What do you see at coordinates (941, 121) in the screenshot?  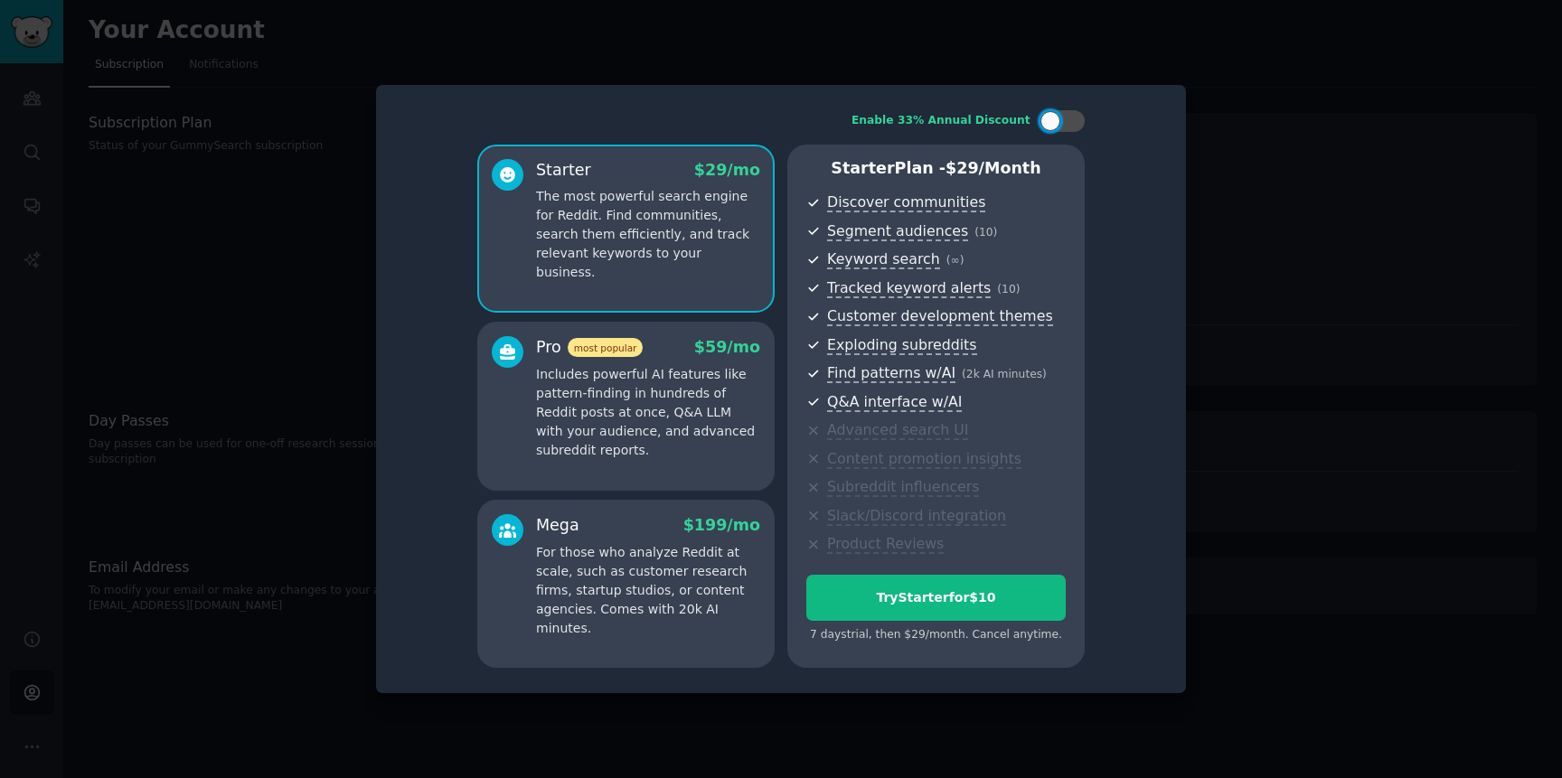 I see `div: Enable 33% Annual Discount` at bounding box center [941, 121].